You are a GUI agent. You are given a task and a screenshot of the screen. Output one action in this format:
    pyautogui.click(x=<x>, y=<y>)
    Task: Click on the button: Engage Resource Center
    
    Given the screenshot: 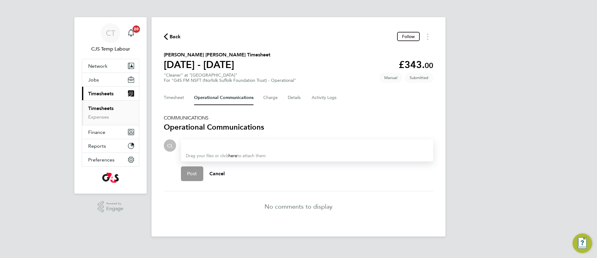 What is the action you would take?
    pyautogui.click(x=583, y=243)
    